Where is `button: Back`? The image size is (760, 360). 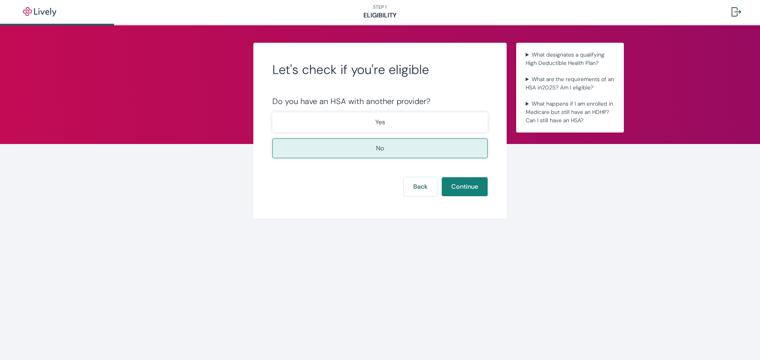 button: Back is located at coordinates (420, 187).